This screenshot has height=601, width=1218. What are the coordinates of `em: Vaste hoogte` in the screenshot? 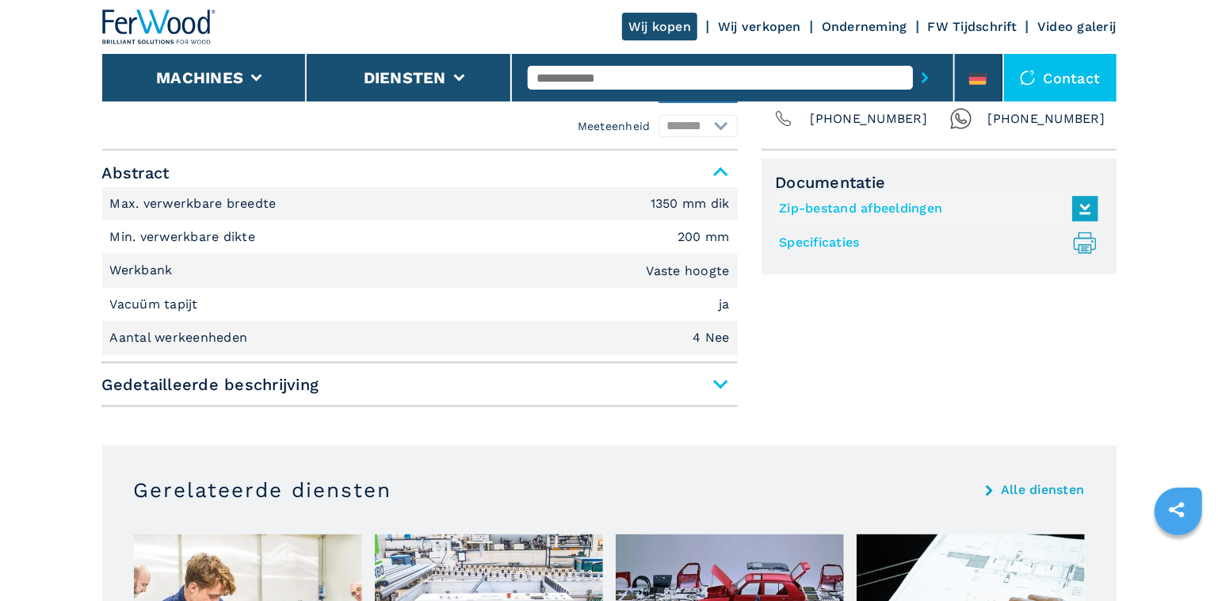 It's located at (688, 271).